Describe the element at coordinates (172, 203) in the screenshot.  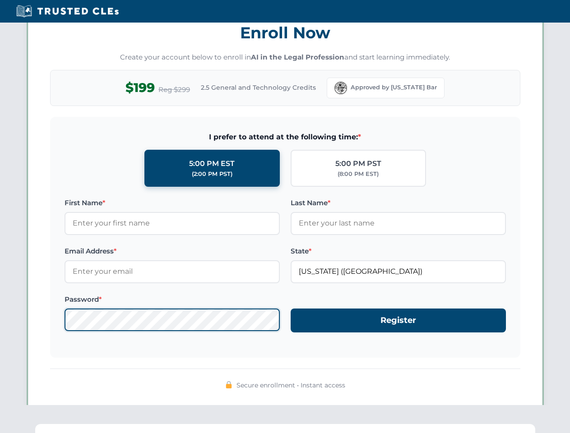
I see `label: First Name` at that location.